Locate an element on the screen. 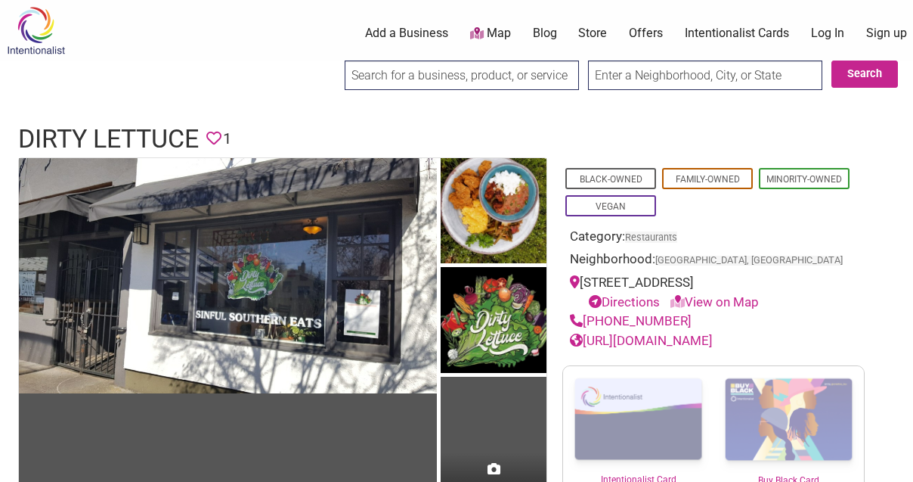 This screenshot has width=913, height=482. button: Search is located at coordinates (865, 74).